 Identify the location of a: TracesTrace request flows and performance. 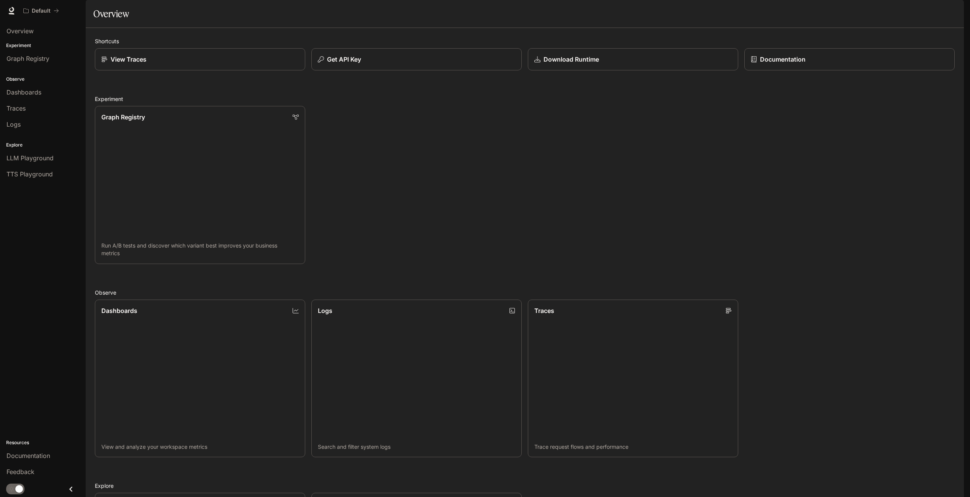
(633, 378).